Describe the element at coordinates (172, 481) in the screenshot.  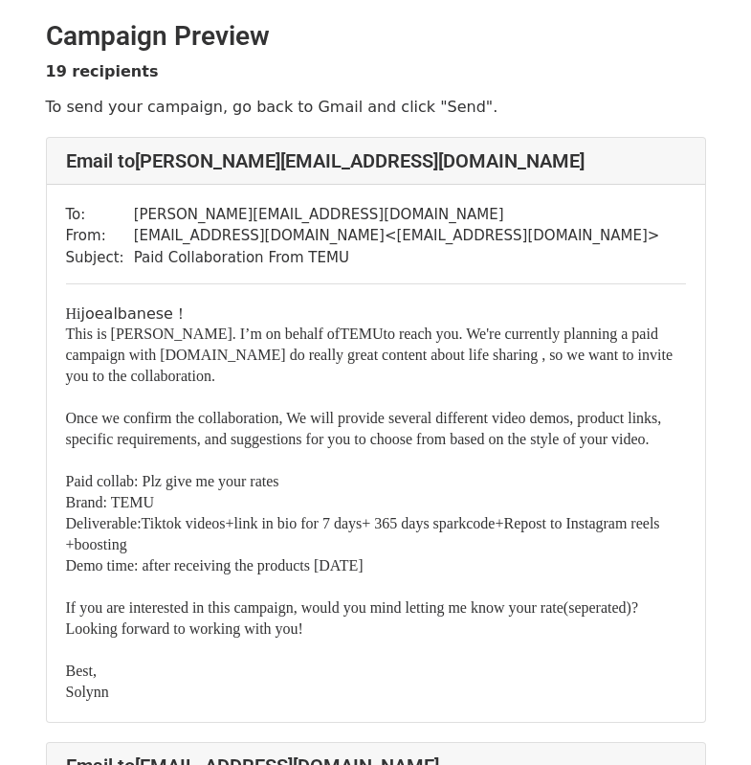
I see `span: Paid collab: Plz give me your rates` at that location.